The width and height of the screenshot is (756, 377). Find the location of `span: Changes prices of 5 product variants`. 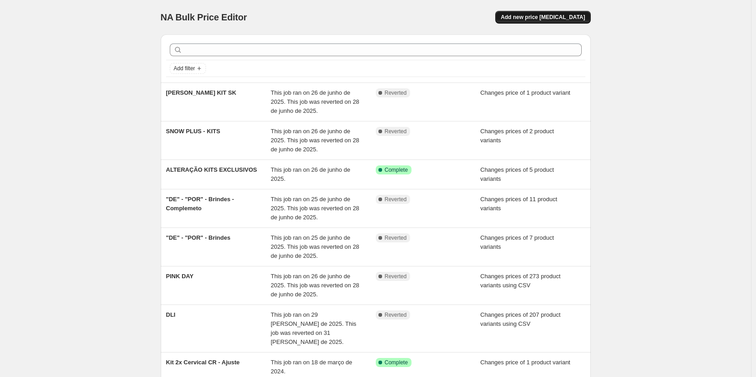

span: Changes prices of 5 product variants is located at coordinates (517, 174).